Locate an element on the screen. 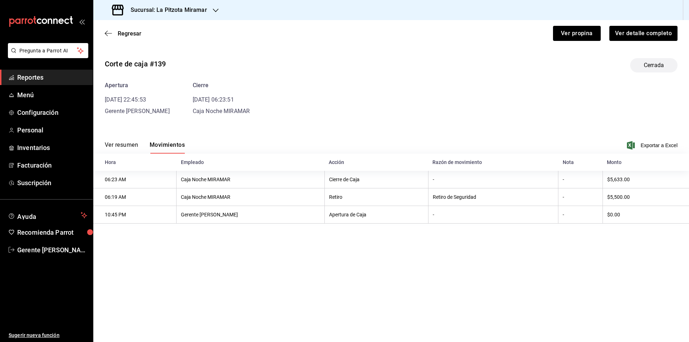  th: Apertura de Caja is located at coordinates (376, 215).